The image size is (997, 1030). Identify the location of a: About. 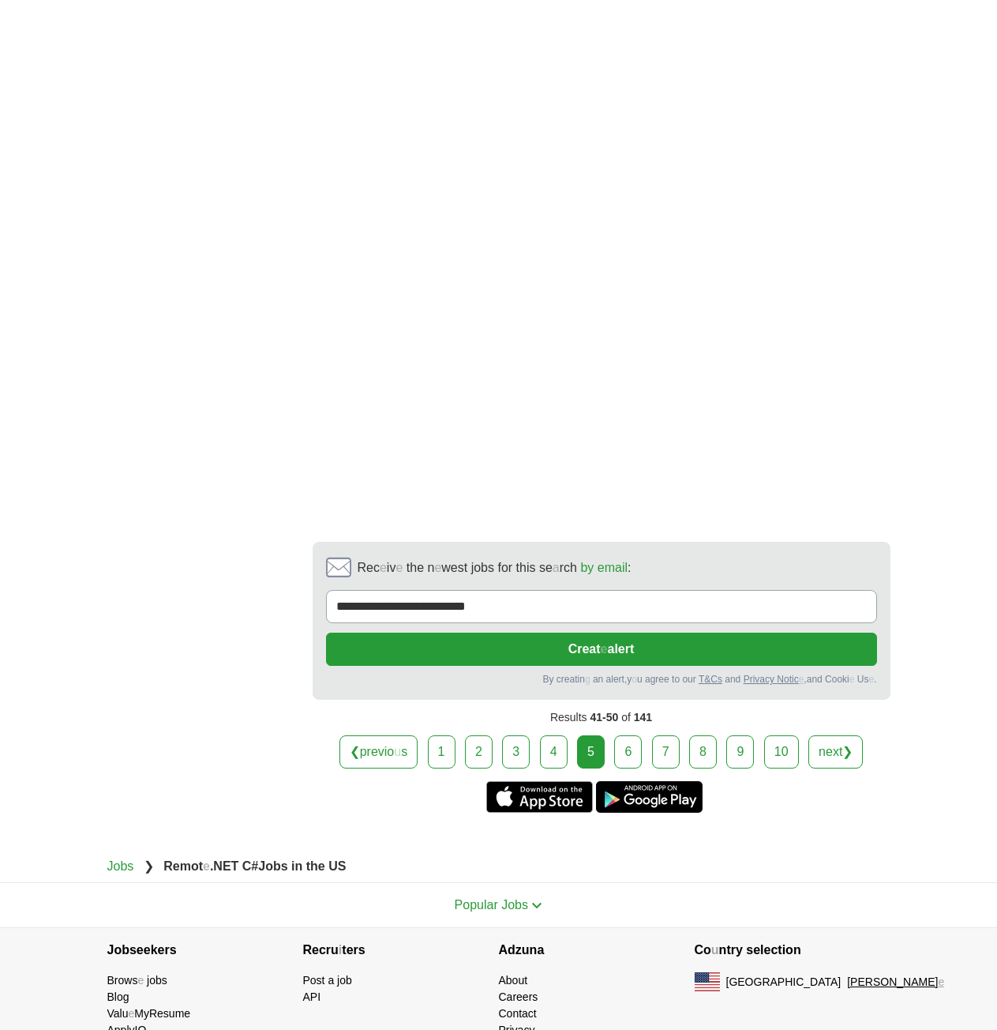
(513, 980).